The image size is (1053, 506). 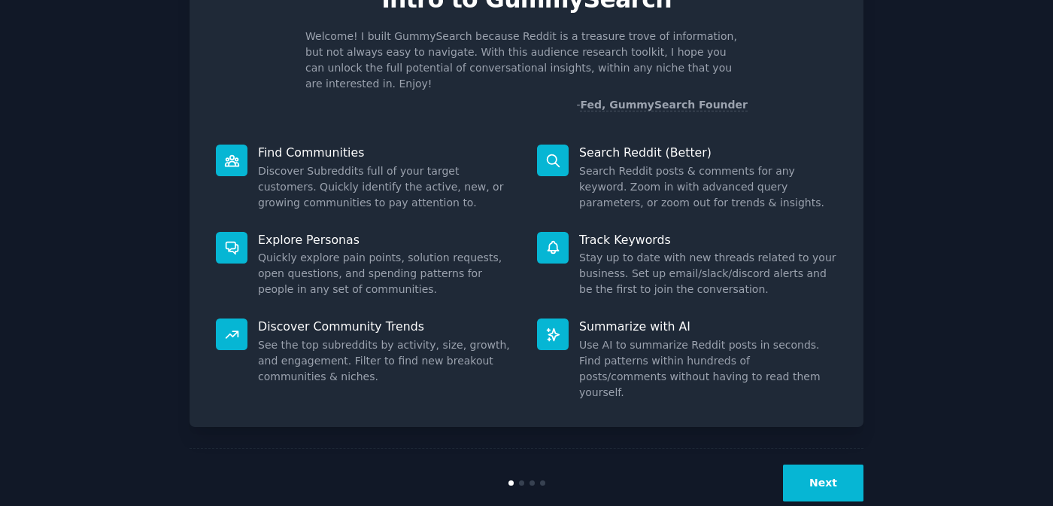 I want to click on p: Discover Community Trends, so click(x=387, y=326).